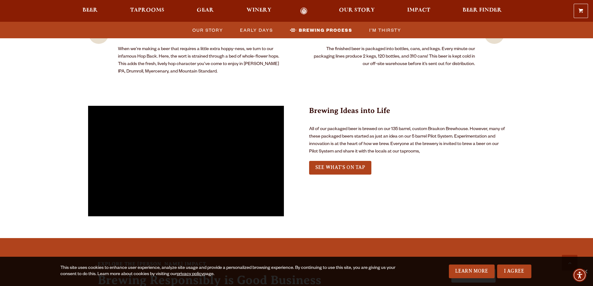 This screenshot has height=286, width=593. Describe the element at coordinates (419, 10) in the screenshot. I see `span: Impact` at that location.